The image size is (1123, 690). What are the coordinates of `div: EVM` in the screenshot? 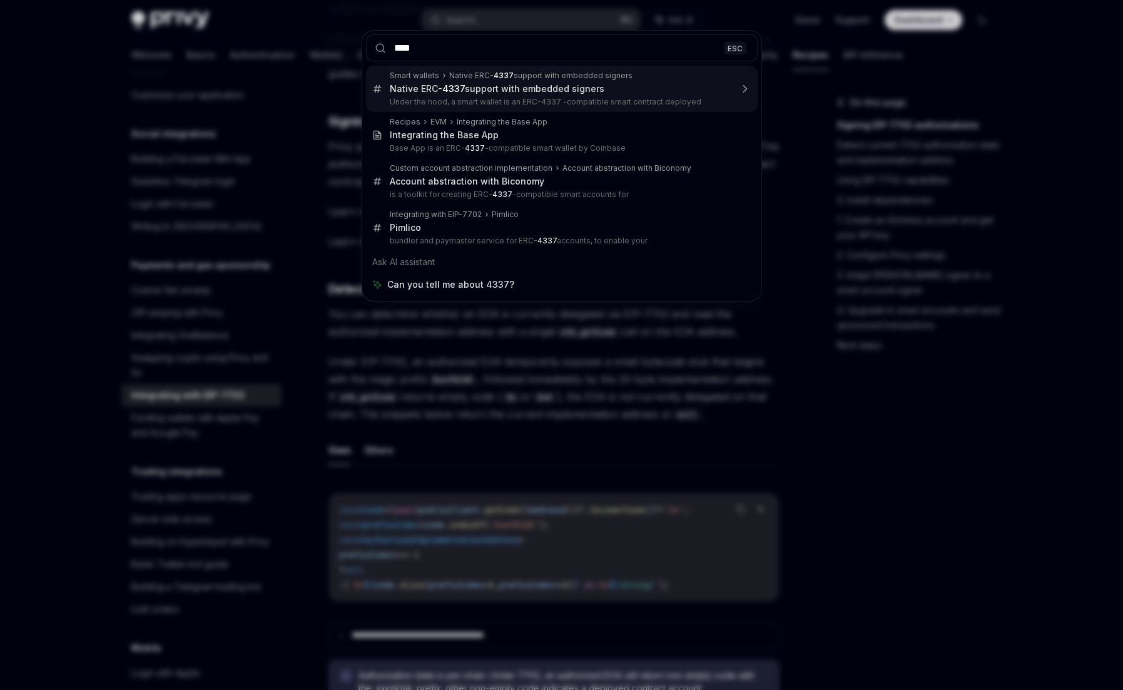 It's located at (439, 122).